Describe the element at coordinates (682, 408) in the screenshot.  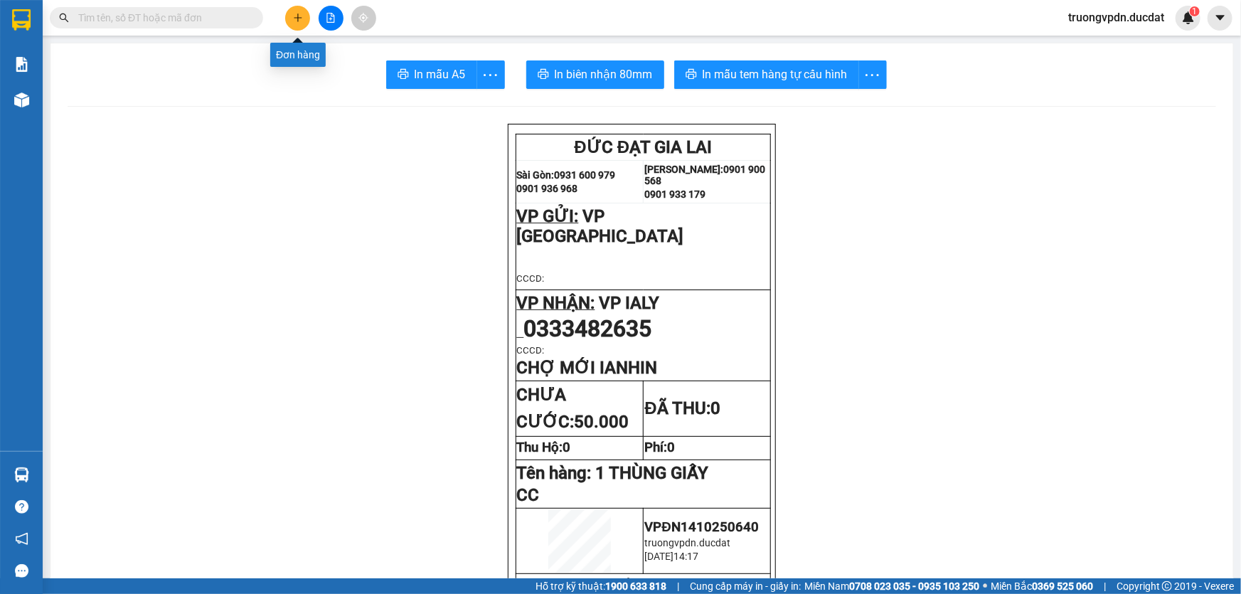
I see `strong: ĐÃ THU:` at that location.